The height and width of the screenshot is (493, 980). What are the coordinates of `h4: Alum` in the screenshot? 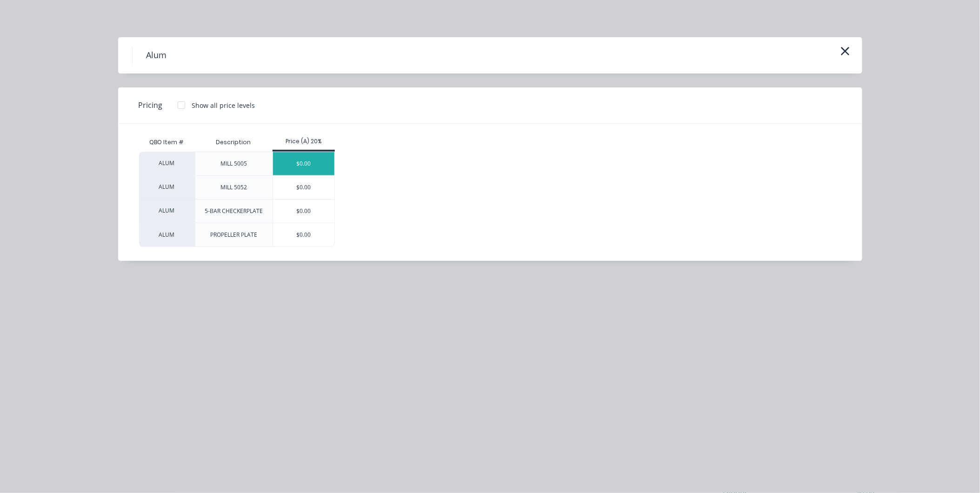 It's located at (156, 55).